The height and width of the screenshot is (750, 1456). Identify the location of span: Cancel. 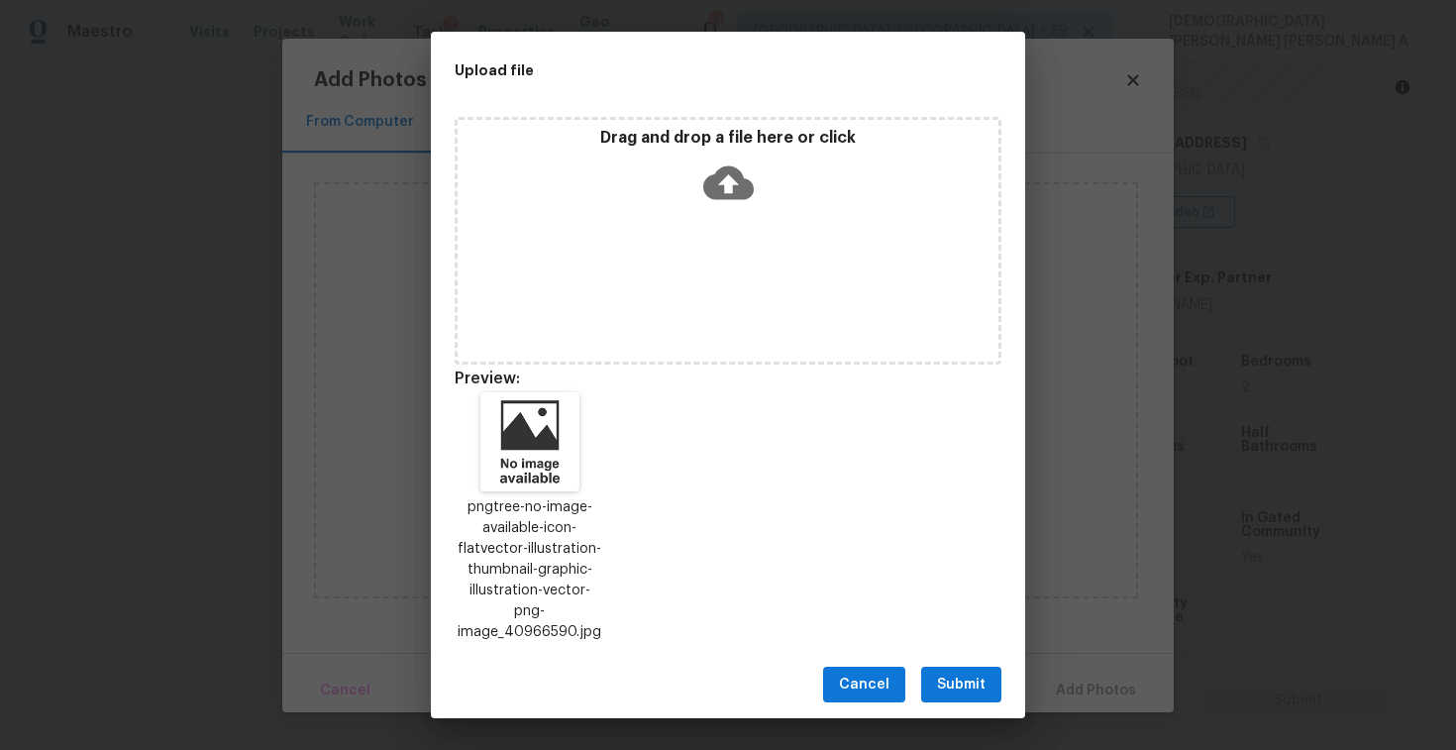
(864, 684).